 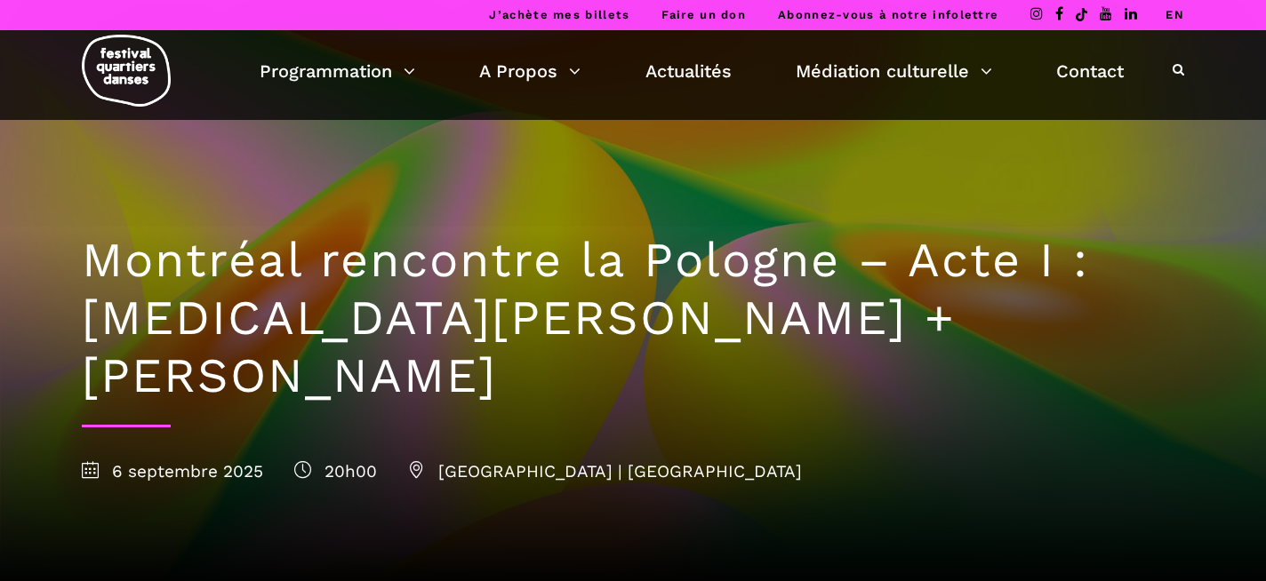 What do you see at coordinates (888, 14) in the screenshot?
I see `a: Abonnez-vous à notre infolettre` at bounding box center [888, 14].